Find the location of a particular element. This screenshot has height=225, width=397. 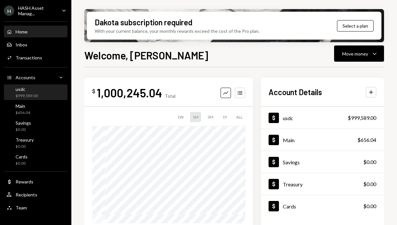

div: Home is located at coordinates (21, 31).